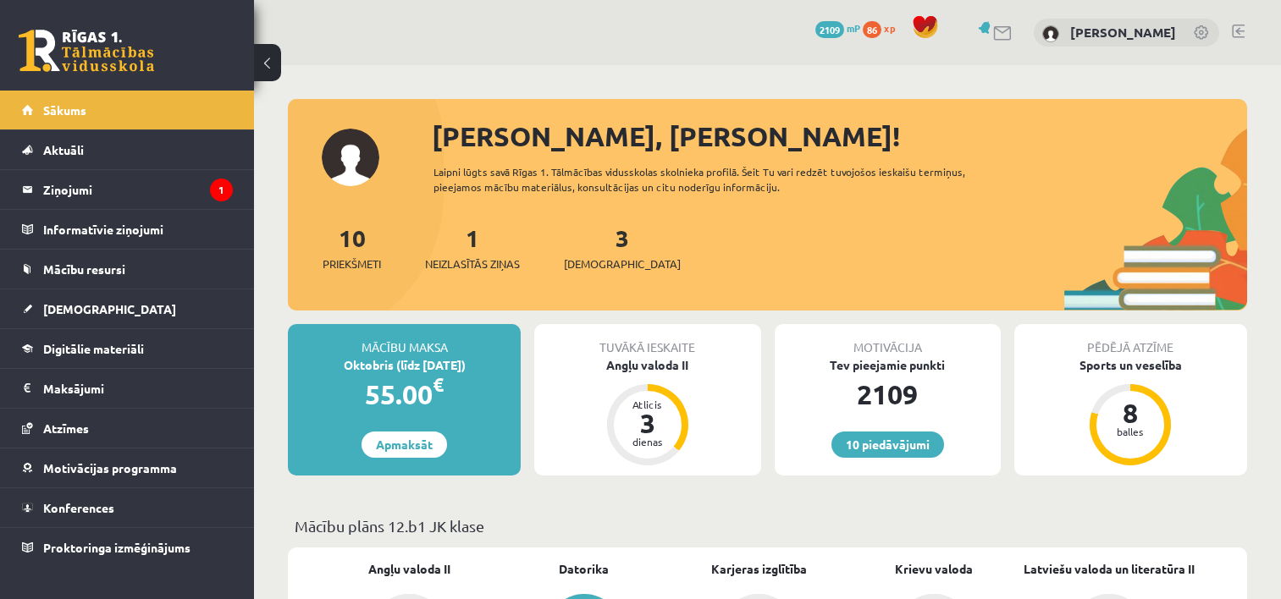 The width and height of the screenshot is (1281, 599). Describe the element at coordinates (138, 229) in the screenshot. I see `legend: Informatīvie ziņojumi` at that location.